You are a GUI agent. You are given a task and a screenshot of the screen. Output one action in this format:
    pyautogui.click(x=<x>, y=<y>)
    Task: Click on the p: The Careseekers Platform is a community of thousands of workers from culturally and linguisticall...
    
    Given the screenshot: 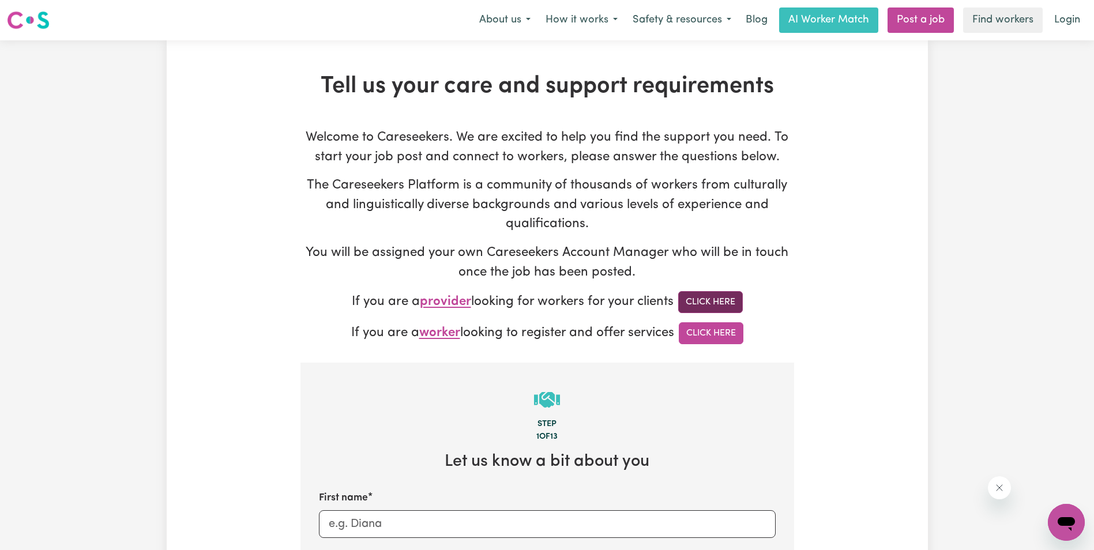 What is the action you would take?
    pyautogui.click(x=547, y=205)
    